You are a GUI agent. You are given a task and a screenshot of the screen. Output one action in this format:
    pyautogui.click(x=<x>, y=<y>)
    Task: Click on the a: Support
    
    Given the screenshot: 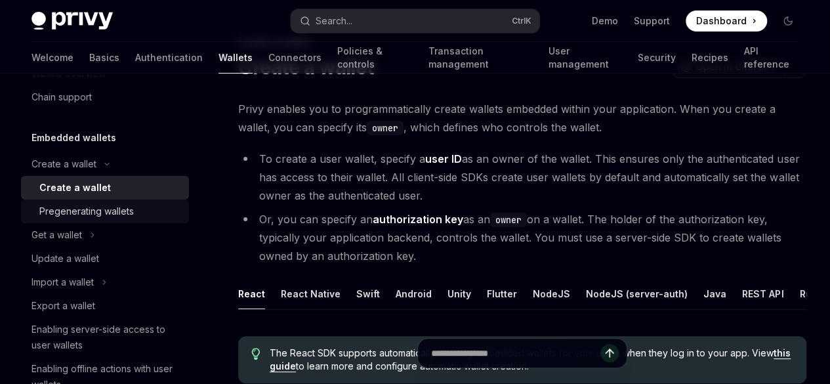 What is the action you would take?
    pyautogui.click(x=652, y=21)
    